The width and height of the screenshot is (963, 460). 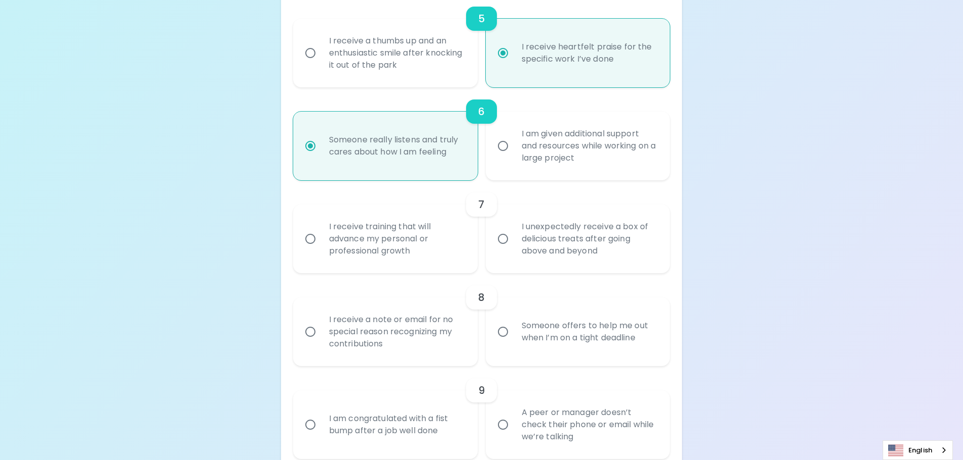 What do you see at coordinates (396, 53) in the screenshot?
I see `div: I receive a thumbs up and an enthusiastic smile after knocking it out of the park` at bounding box center [396, 53].